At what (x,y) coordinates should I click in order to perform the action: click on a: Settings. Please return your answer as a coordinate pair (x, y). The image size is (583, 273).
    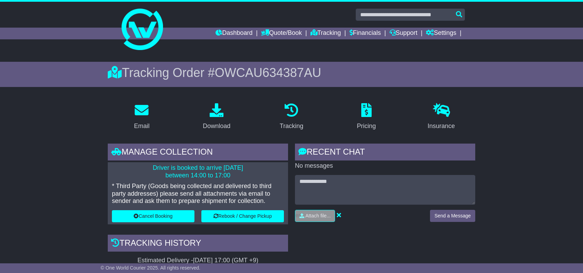
    Looking at the image, I should click on (441, 34).